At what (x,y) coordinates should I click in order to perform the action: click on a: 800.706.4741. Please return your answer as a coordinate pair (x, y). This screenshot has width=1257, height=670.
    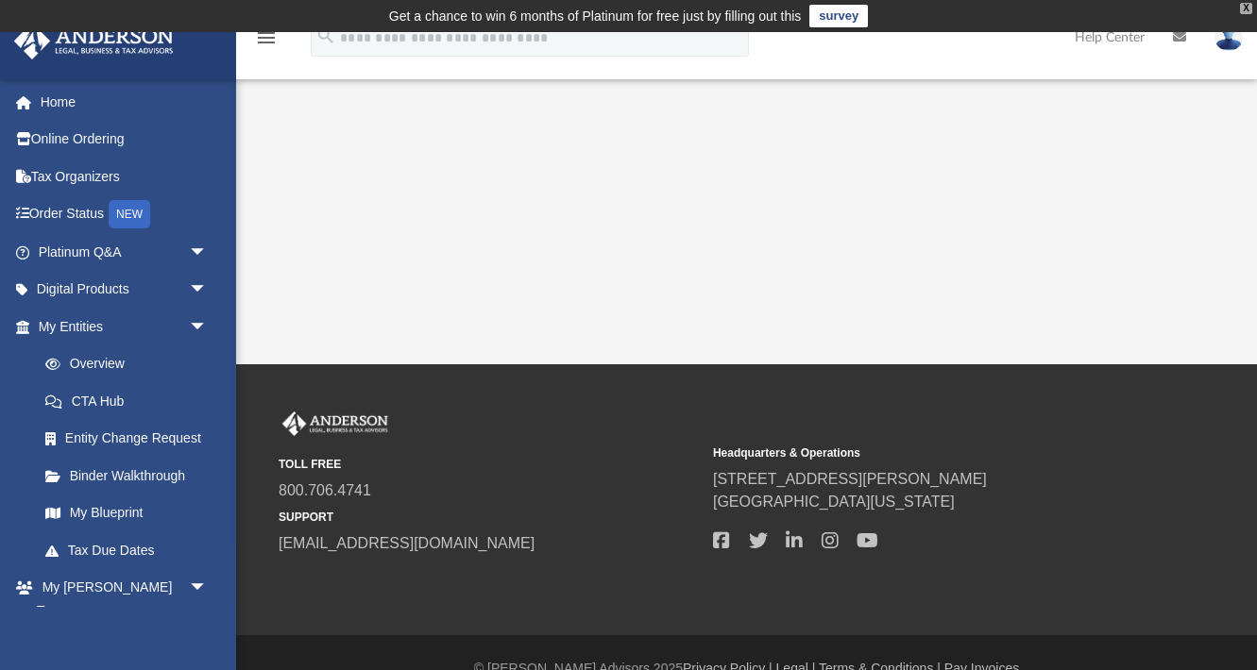
    Looking at the image, I should click on (325, 490).